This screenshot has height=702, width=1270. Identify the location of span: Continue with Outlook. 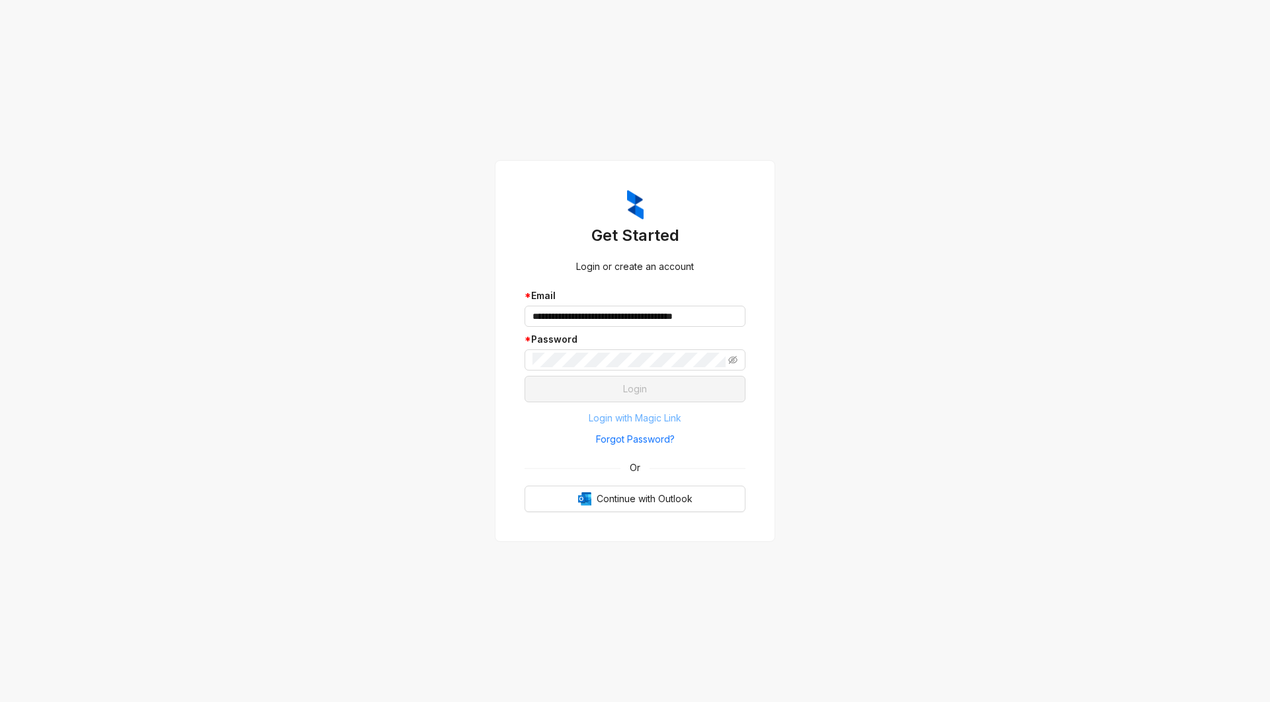
(644, 499).